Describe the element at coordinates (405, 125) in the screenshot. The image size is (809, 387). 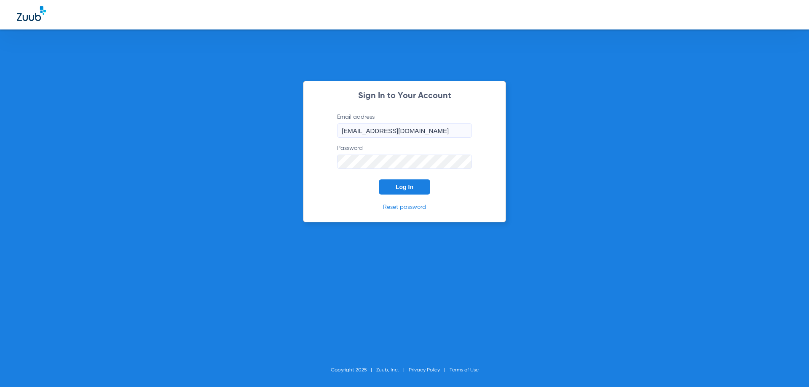
I see `label: Email address` at that location.